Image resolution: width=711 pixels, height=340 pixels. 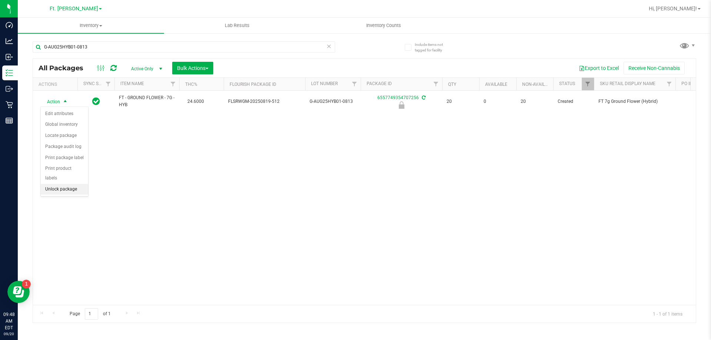 What do you see at coordinates (401, 105) in the screenshot?
I see `div: Newly Received` at bounding box center [401, 105].